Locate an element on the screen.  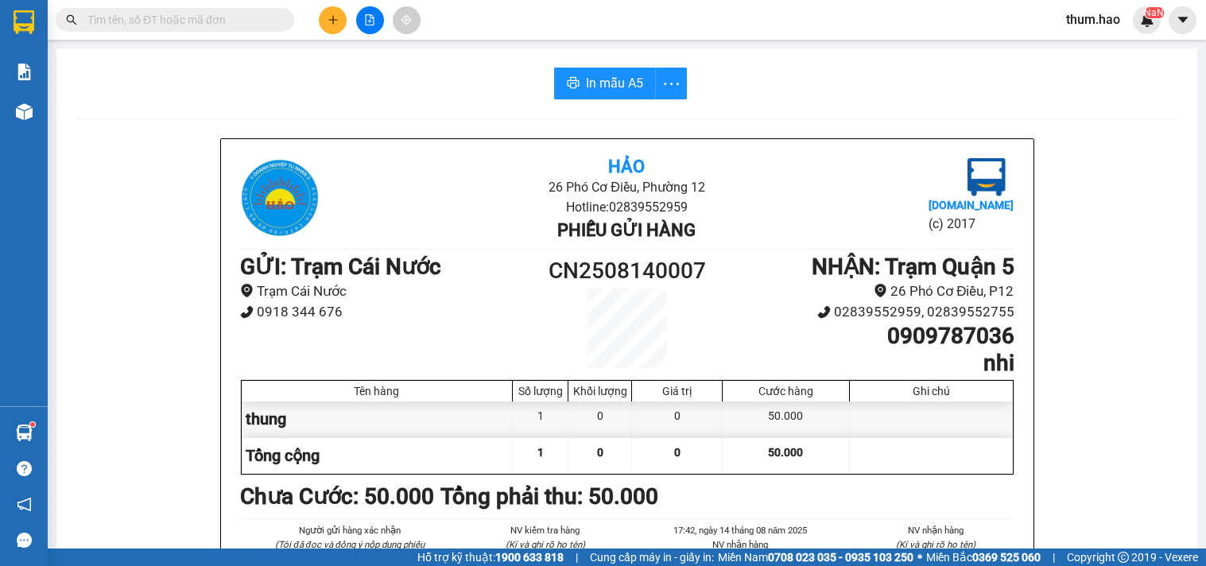
li: 26 Phó Cơ Điều, P12 is located at coordinates (868, 291).